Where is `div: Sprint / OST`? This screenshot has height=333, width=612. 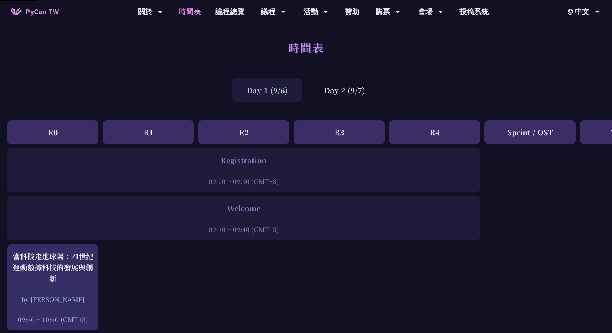
div: Sprint / OST is located at coordinates (530, 132).